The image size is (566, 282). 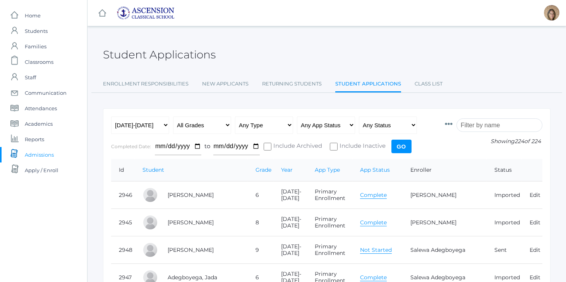 I want to click on div: Carly Adams, so click(x=150, y=222).